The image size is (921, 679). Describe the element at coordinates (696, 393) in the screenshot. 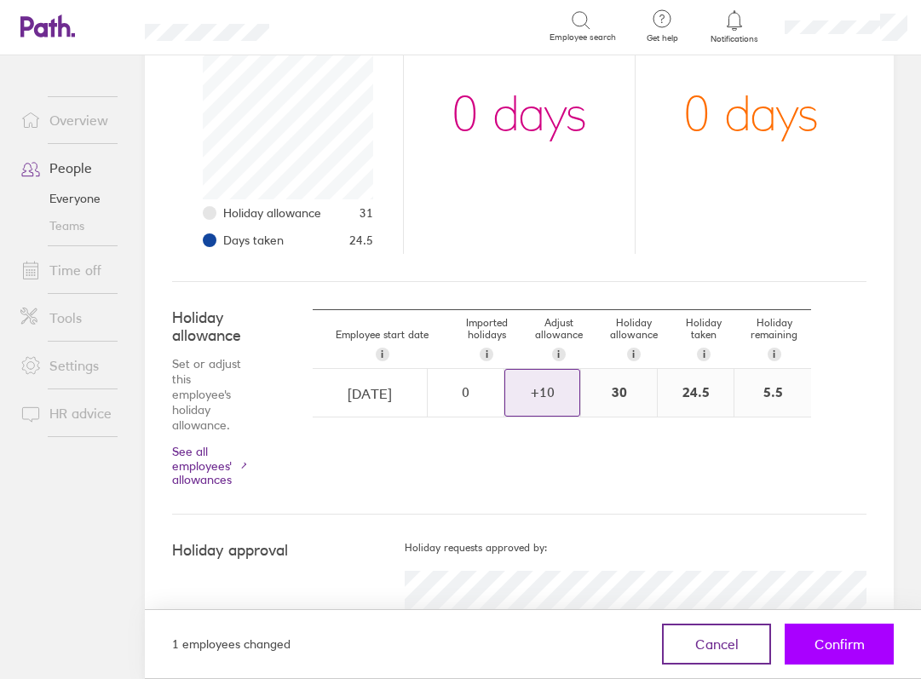

I see `div: 24.5` at that location.